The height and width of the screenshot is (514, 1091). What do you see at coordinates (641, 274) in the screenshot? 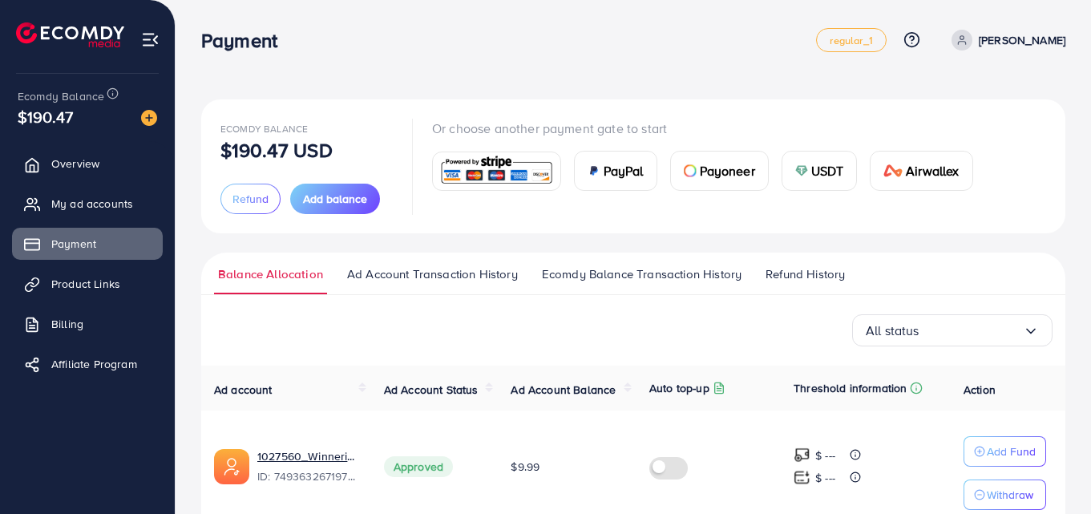
I see `span: Ecomdy Balance Transaction History` at bounding box center [641, 274].